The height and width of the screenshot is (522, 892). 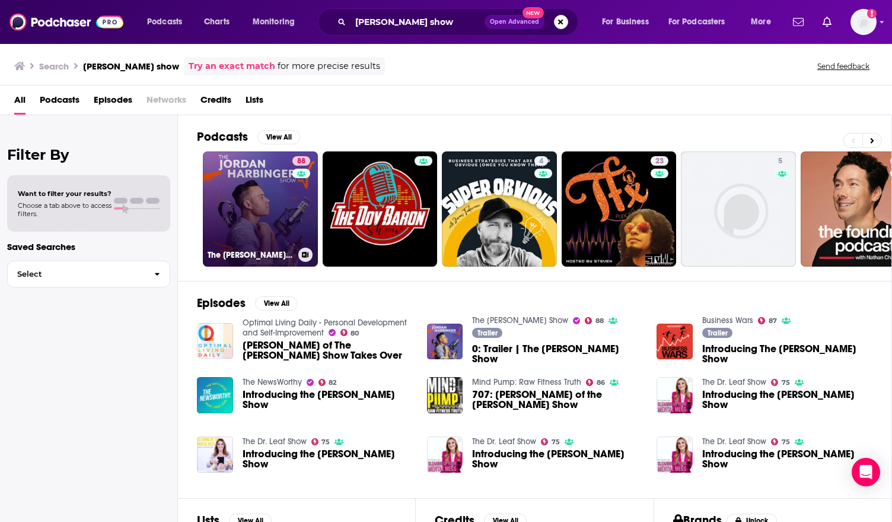 What do you see at coordinates (864, 22) in the screenshot?
I see `img: User Profile` at bounding box center [864, 22].